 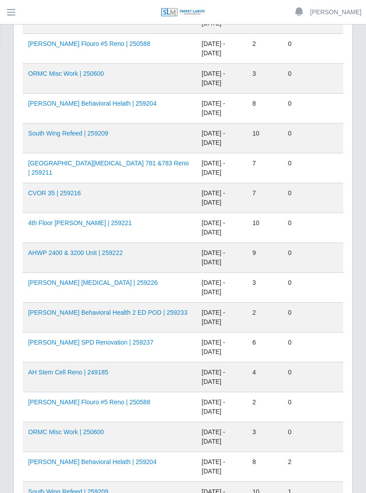 What do you see at coordinates (54, 193) in the screenshot?
I see `a: CVOR 35 | 259216` at bounding box center [54, 193].